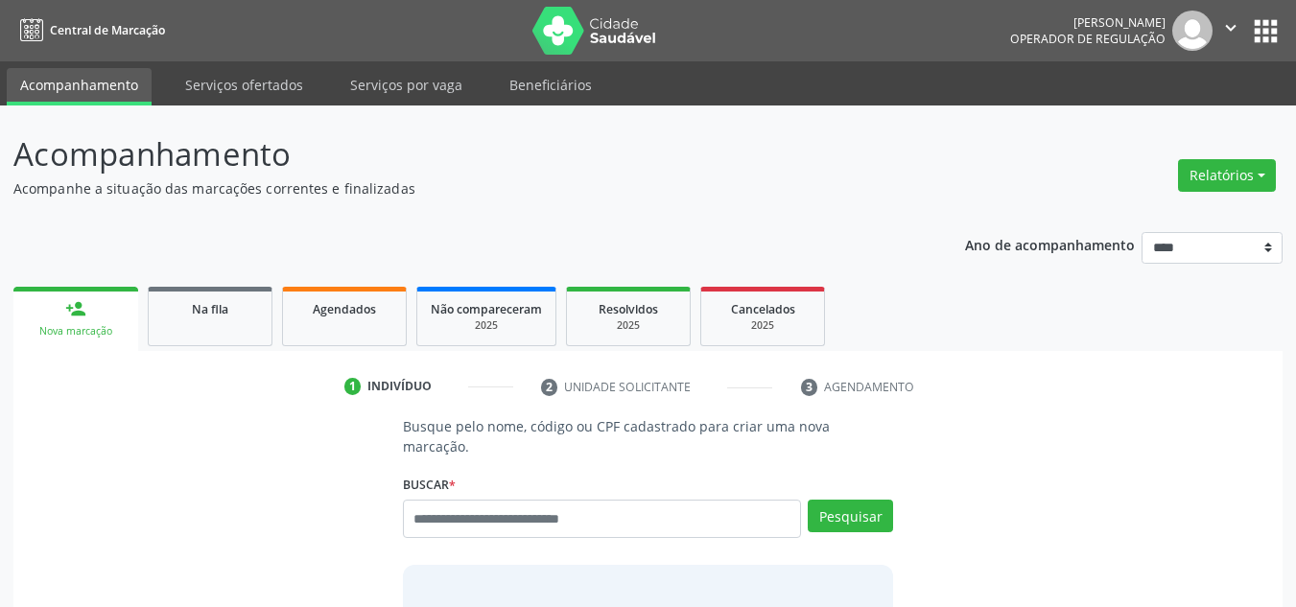 Image resolution: width=1296 pixels, height=607 pixels. I want to click on a: Acompanhamento, so click(79, 86).